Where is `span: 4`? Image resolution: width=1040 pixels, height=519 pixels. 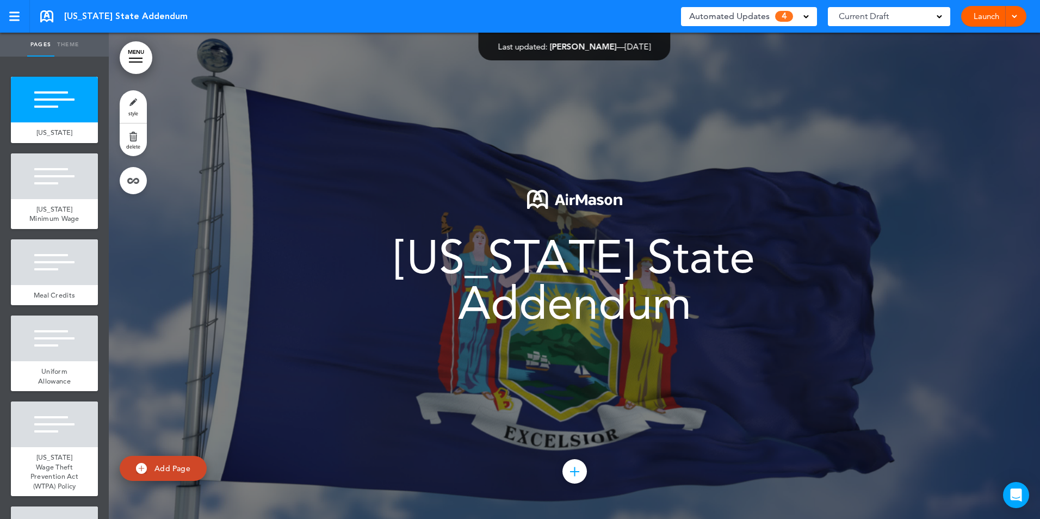 span: 4 is located at coordinates (784, 16).